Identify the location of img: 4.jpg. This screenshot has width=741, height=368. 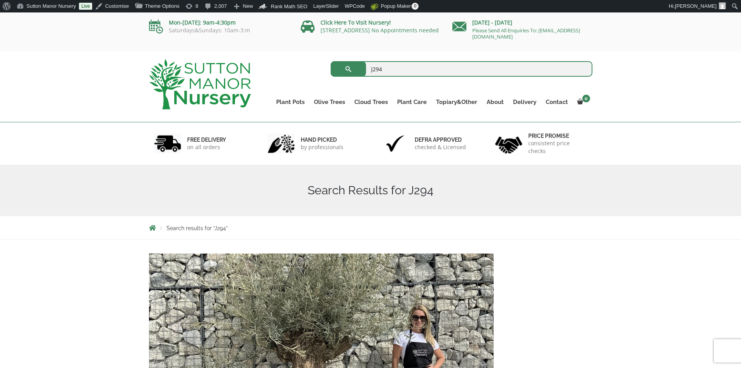
(509, 143).